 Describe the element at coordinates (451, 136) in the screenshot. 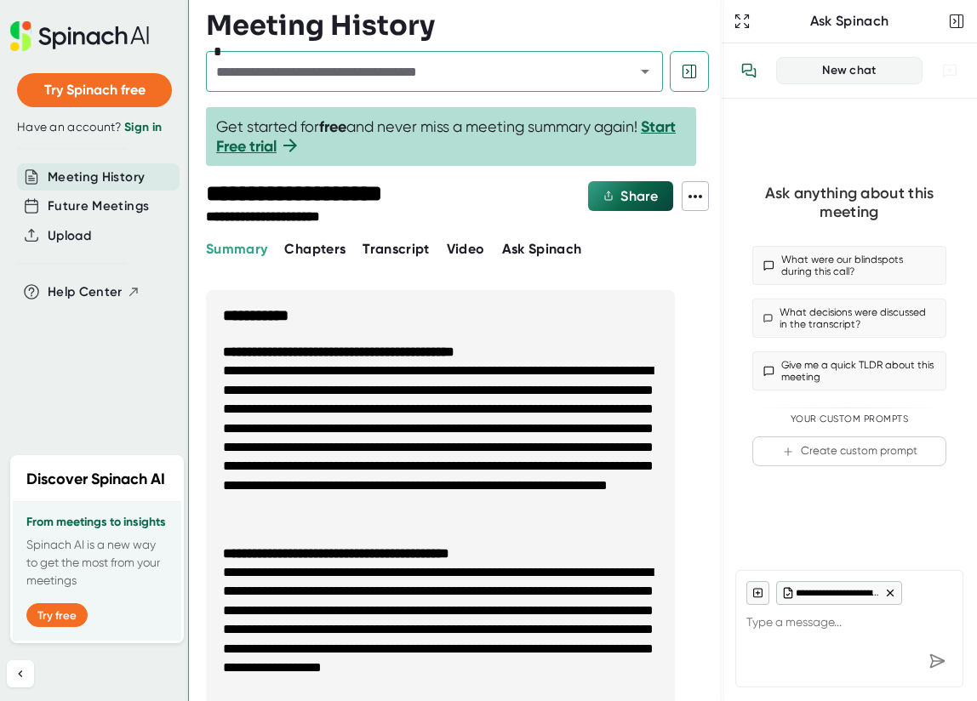

I see `span: Get started for and never miss a meeting summary again!` at that location.